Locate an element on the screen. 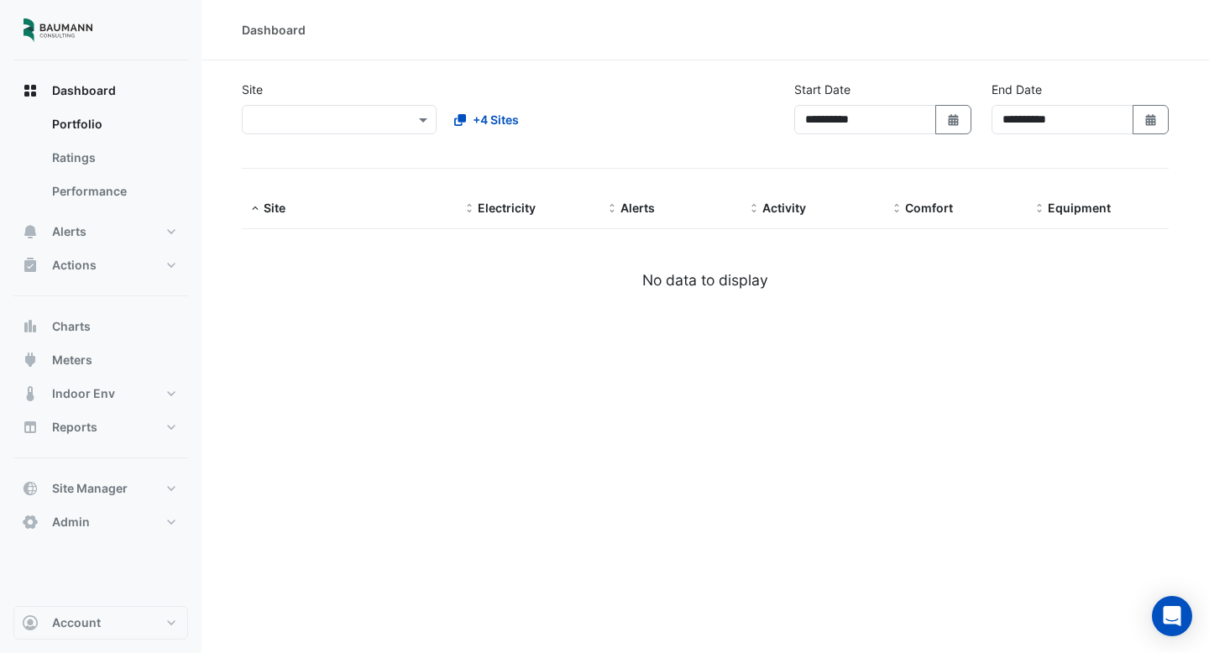 This screenshot has height=653, width=1209. span: Electricity is located at coordinates (506, 207).